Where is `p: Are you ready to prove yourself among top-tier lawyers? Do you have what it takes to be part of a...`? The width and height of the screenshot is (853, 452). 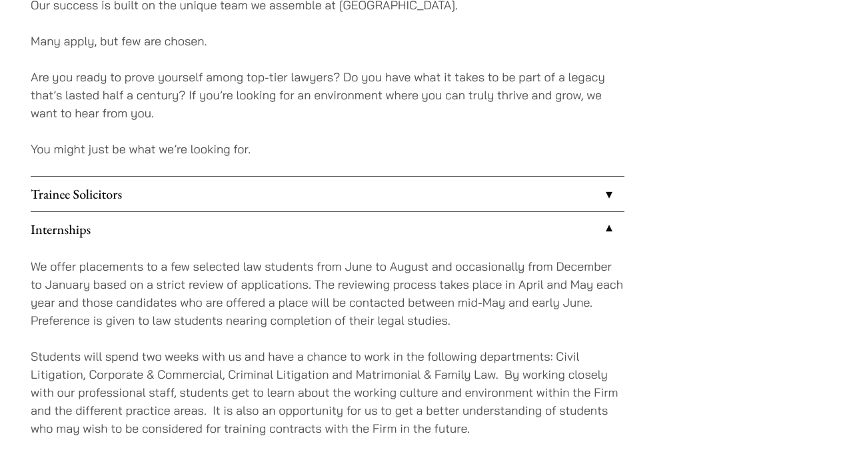 p: Are you ready to prove yourself among top-tier lawyers? Do you have what it takes to be part of a... is located at coordinates (327, 95).